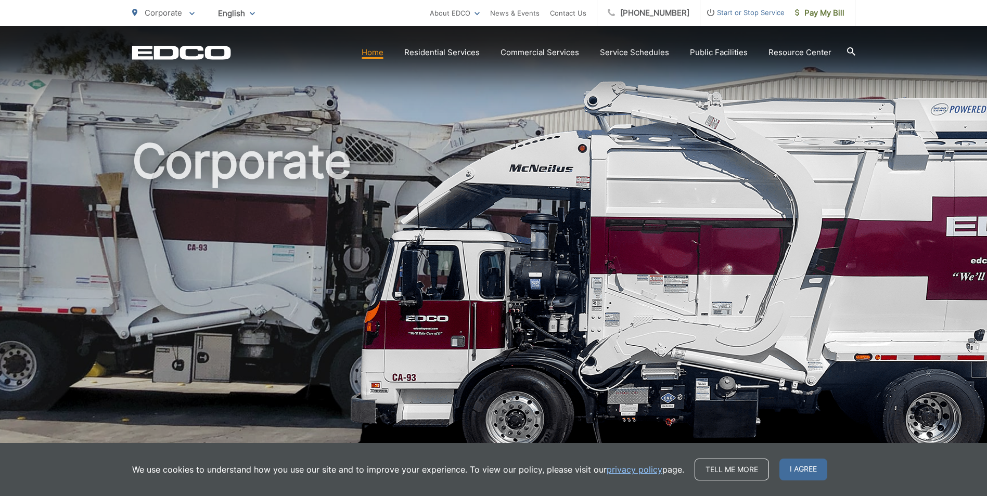 The image size is (987, 496). Describe the element at coordinates (719, 53) in the screenshot. I see `a: Public Facilities` at that location.